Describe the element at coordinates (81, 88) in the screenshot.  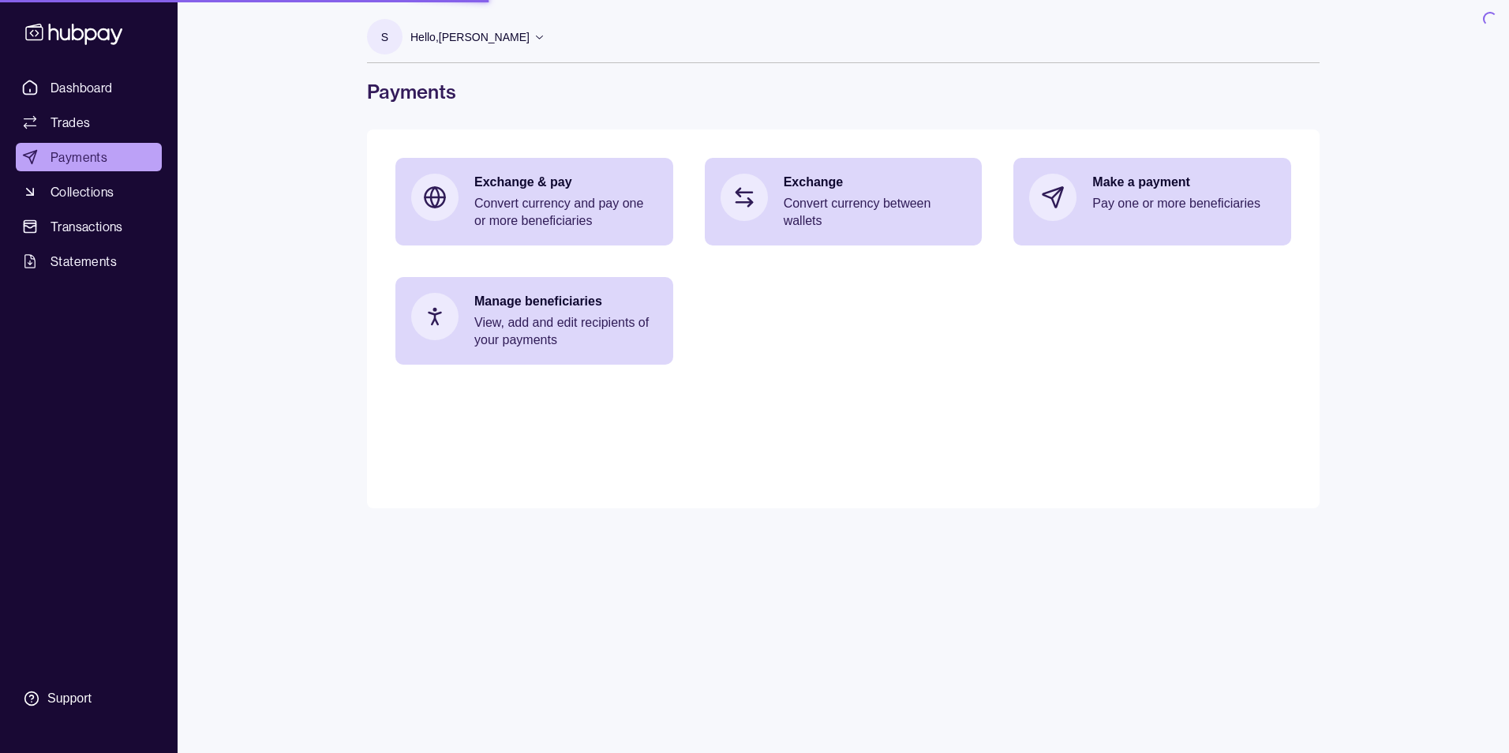
I see `span: Dashboard` at that location.